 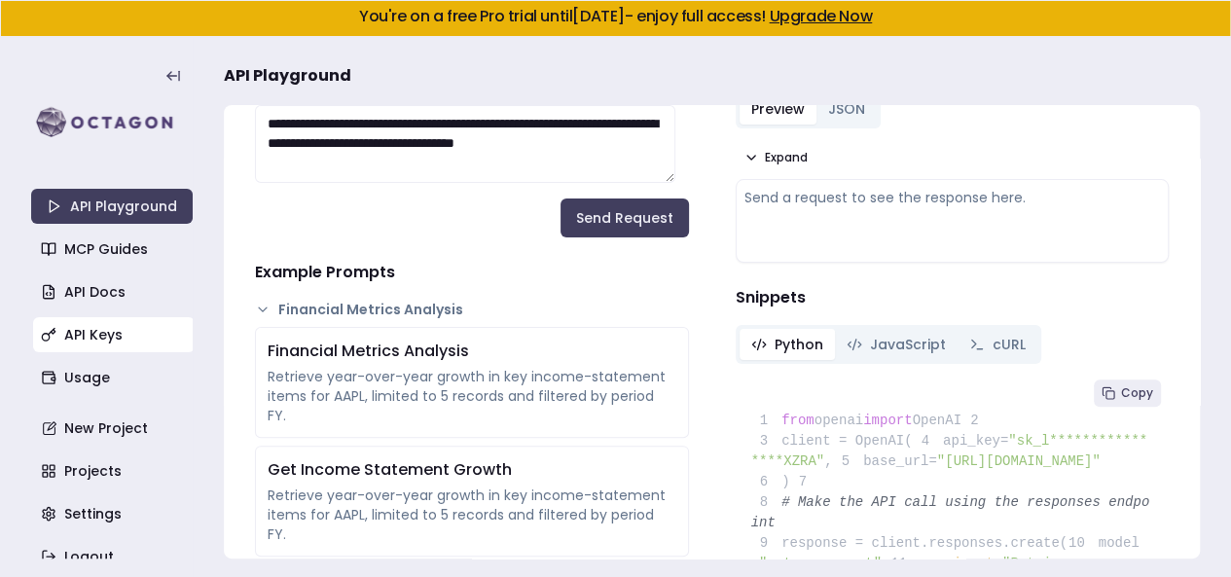 What do you see at coordinates (767, 420) in the screenshot?
I see `span: 1` at bounding box center [767, 420].